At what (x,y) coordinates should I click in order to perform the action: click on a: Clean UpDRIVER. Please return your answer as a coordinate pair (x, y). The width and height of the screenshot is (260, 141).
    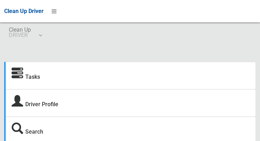
    Looking at the image, I should click on (25, 34).